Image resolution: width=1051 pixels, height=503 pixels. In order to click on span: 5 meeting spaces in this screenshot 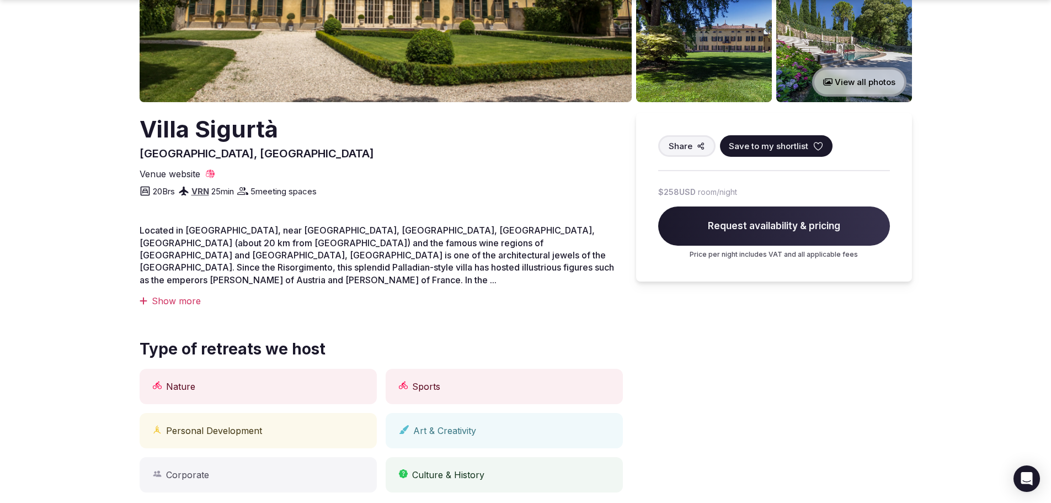, I will do `click(284, 191)`.